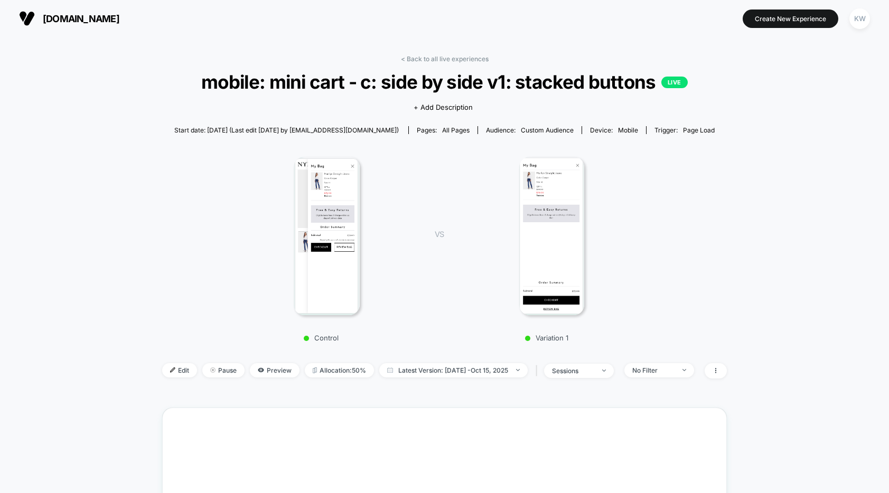 The image size is (889, 493). What do you see at coordinates (790, 18) in the screenshot?
I see `button: Create New Experience` at bounding box center [790, 18].